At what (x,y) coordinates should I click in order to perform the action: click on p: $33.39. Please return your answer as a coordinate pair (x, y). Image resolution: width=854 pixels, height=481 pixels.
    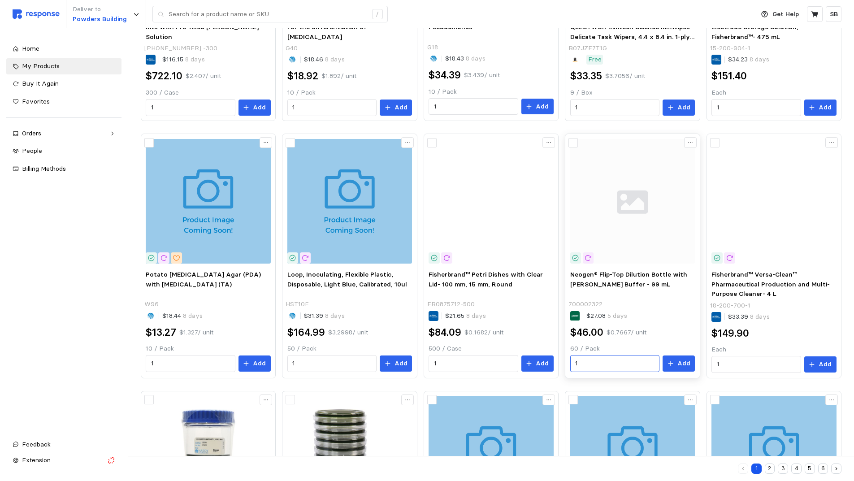
    Looking at the image, I should click on (748, 317).